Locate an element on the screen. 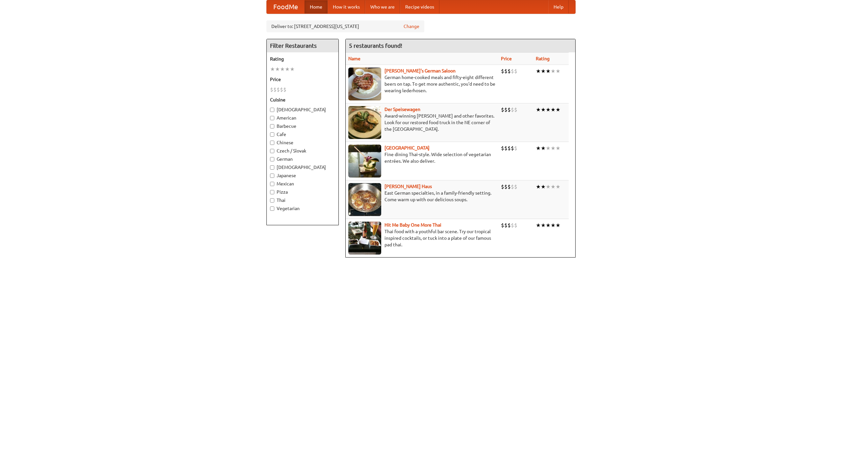  label: American is located at coordinates (303, 118).